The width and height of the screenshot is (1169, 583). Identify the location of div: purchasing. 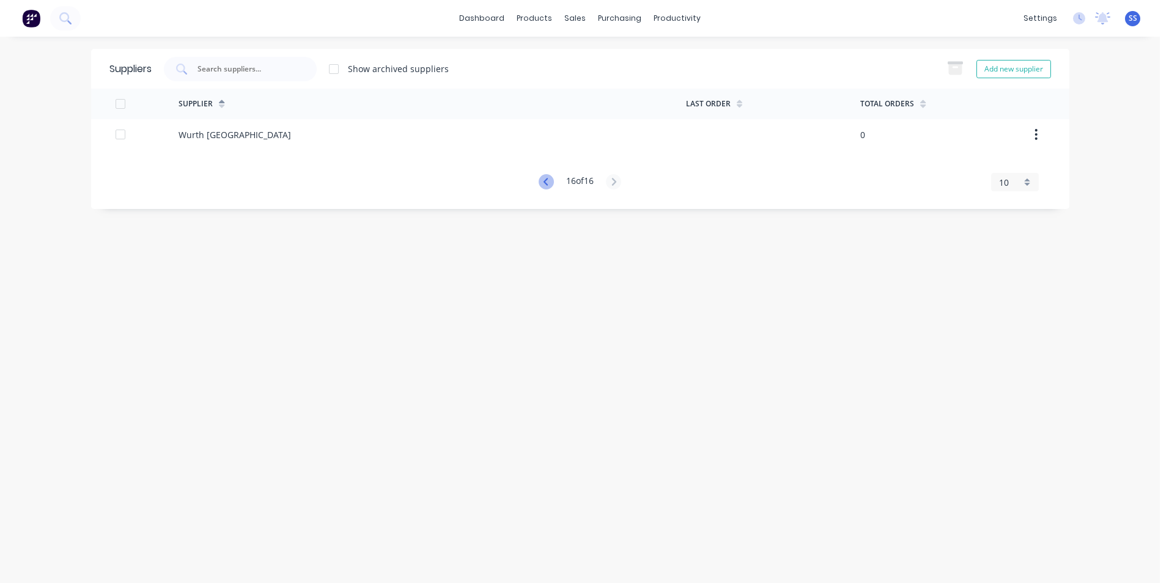
(619, 18).